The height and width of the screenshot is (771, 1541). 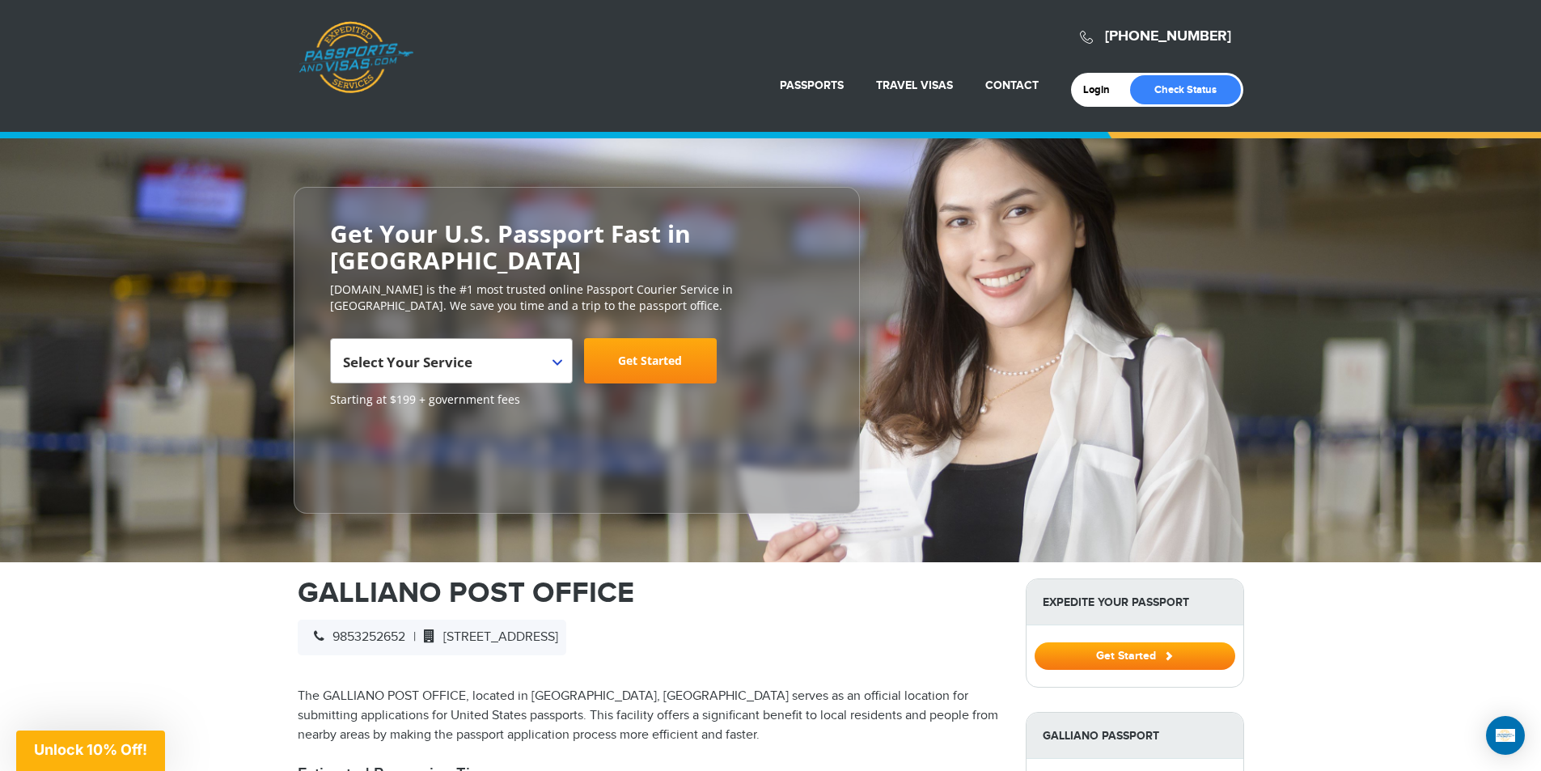 What do you see at coordinates (1102, 90) in the screenshot?
I see `a: Login` at bounding box center [1102, 90].